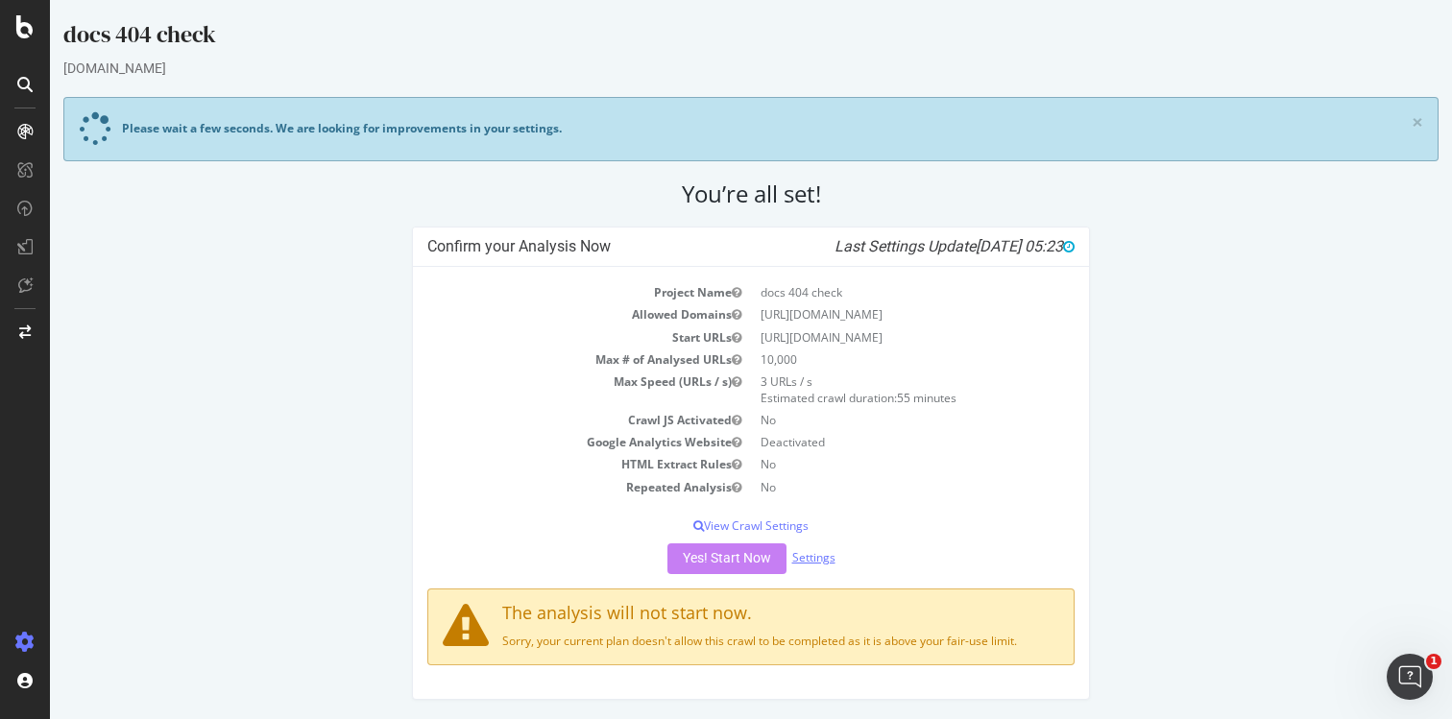 This screenshot has height=719, width=1452. I want to click on td: Repeated Analysis, so click(539, 487).